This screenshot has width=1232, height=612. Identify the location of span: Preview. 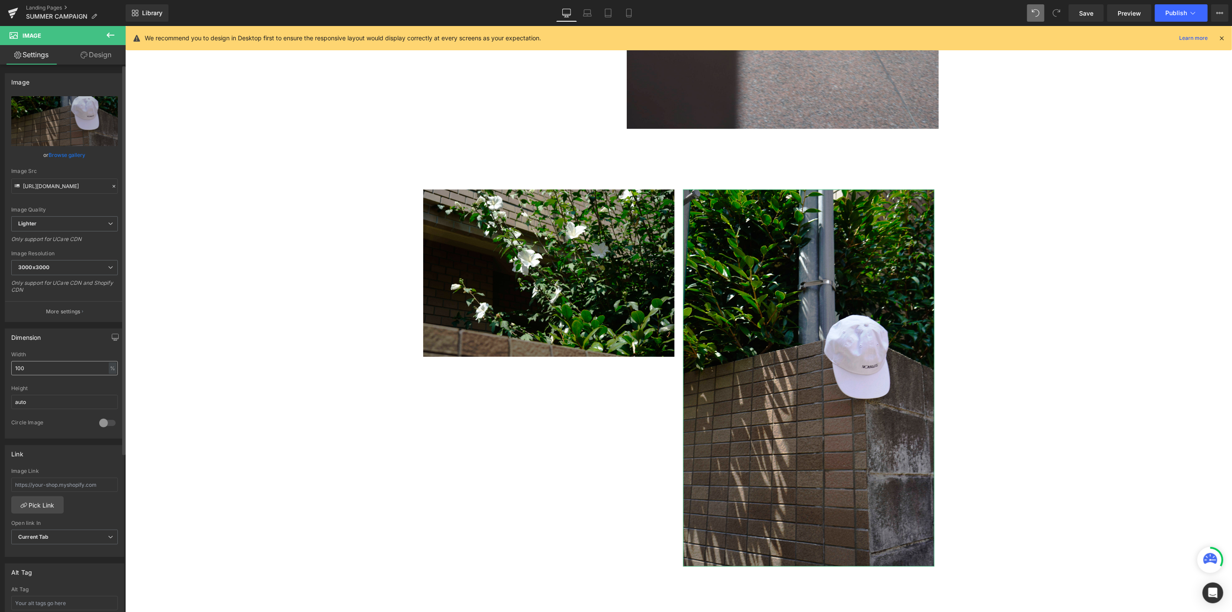
(1130, 13).